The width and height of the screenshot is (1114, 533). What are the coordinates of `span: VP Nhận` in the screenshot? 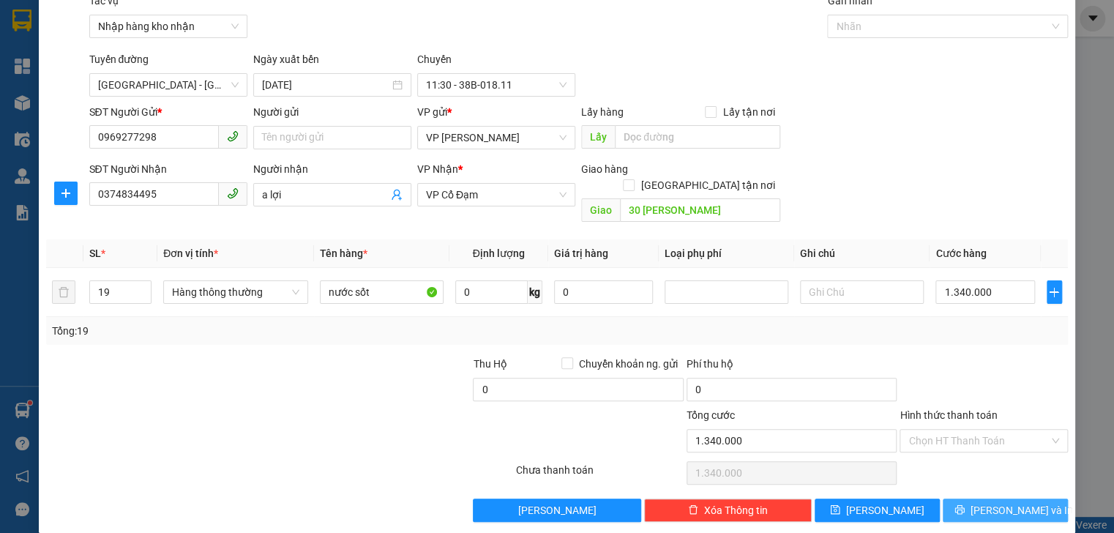 It's located at (438, 169).